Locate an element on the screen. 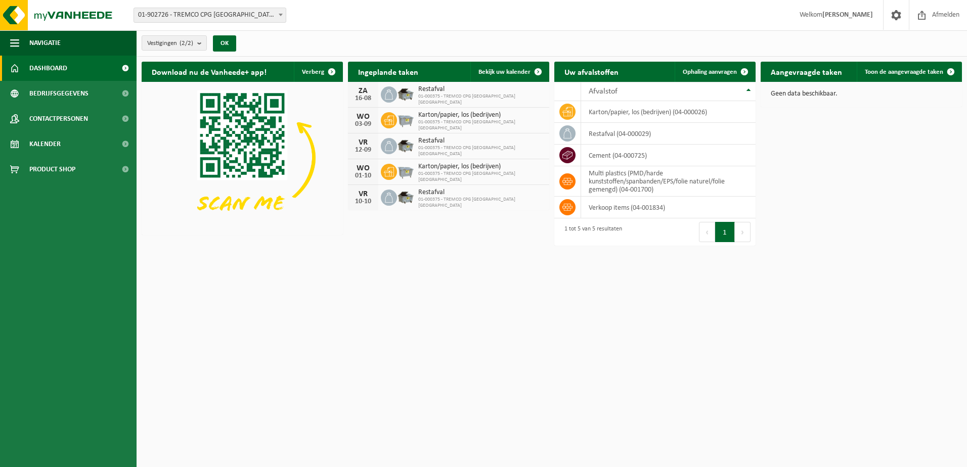  button: OK is located at coordinates (224, 43).